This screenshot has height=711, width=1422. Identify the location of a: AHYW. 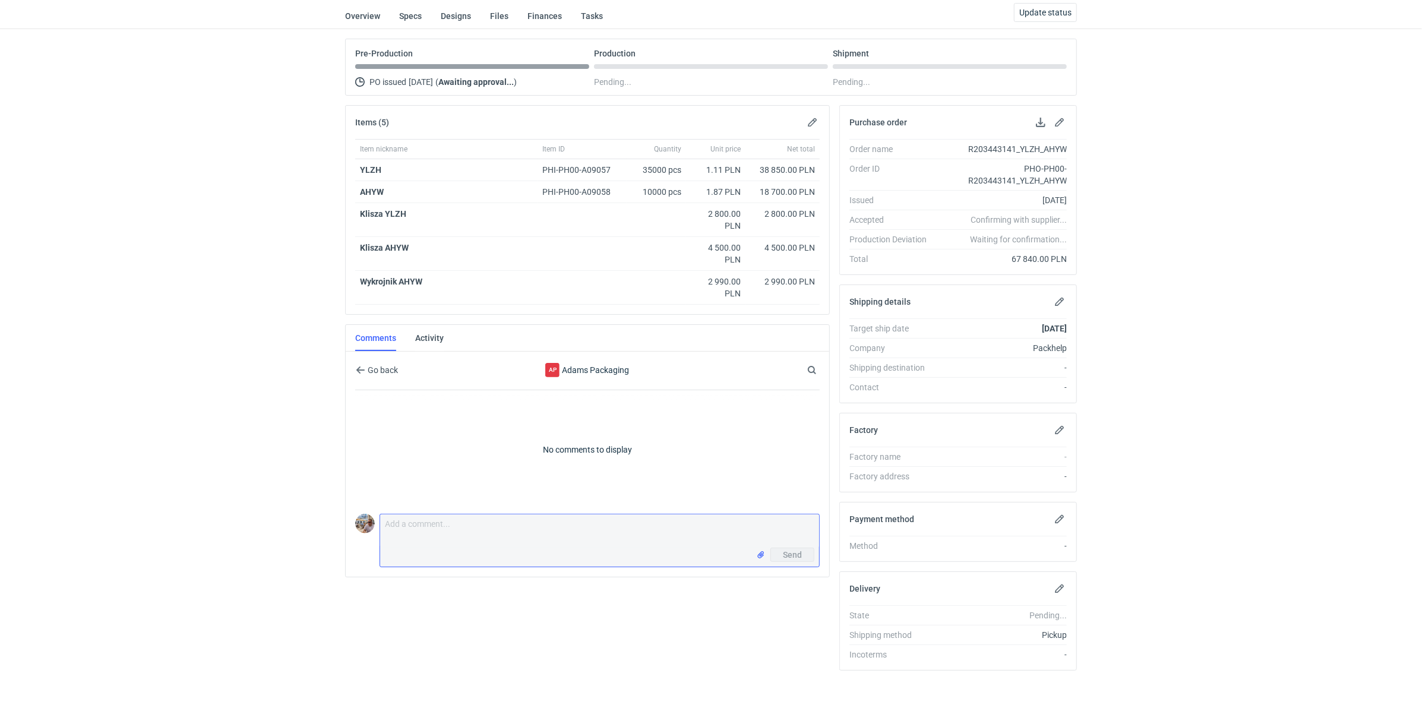
(372, 192).